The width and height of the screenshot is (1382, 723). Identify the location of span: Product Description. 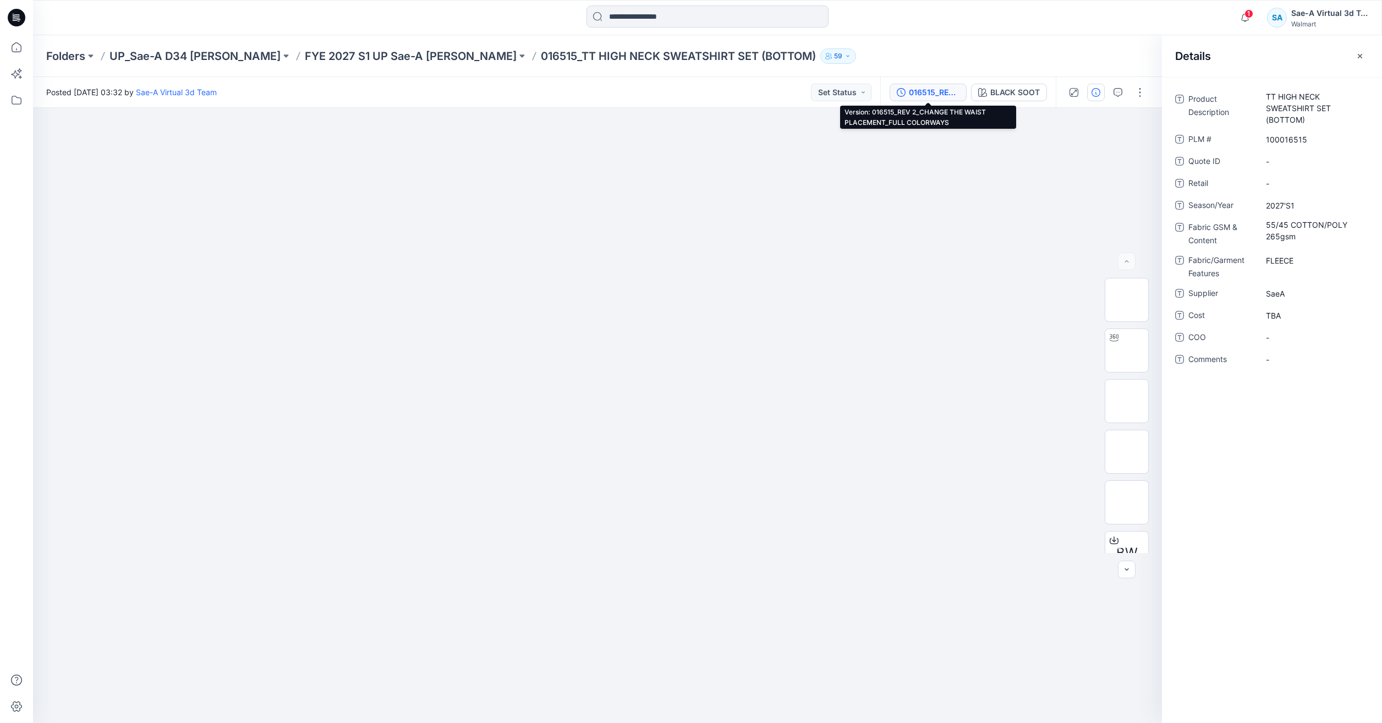
(1221, 109).